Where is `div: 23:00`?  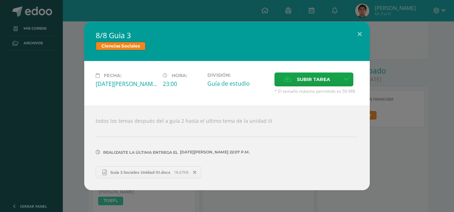
div: 23:00 is located at coordinates (182, 84).